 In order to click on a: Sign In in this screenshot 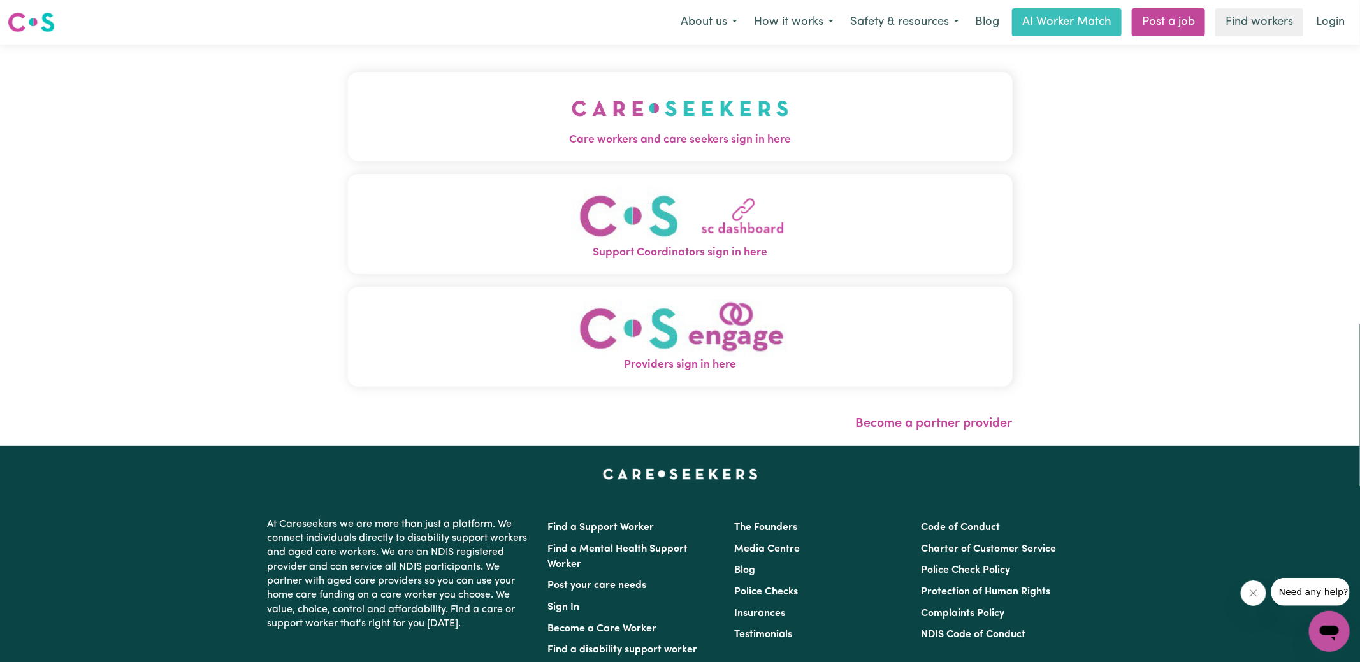, I will do `click(563, 607)`.